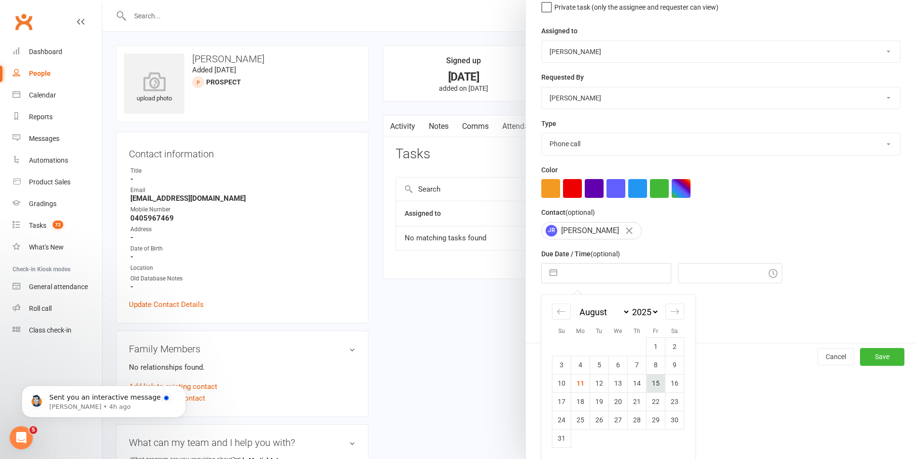 This screenshot has height=459, width=916. I want to click on label: Color, so click(550, 170).